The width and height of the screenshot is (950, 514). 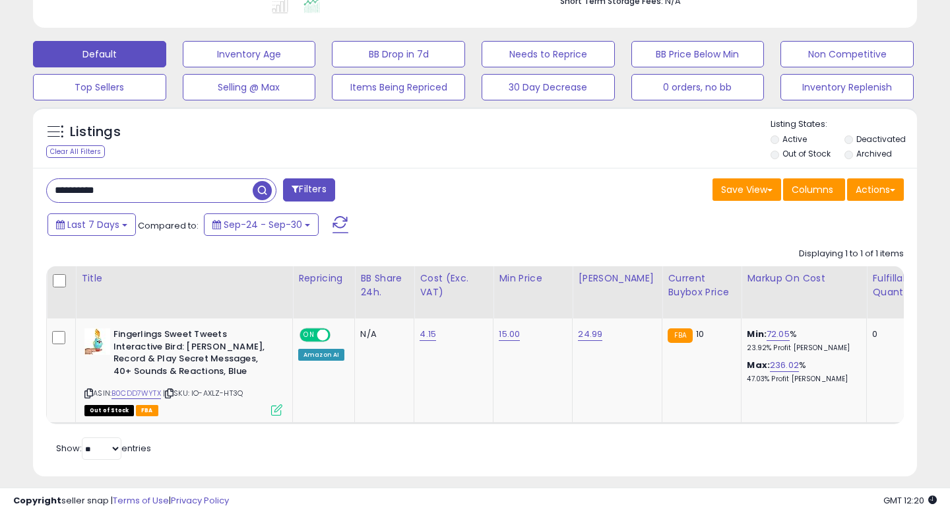 I want to click on div: Displaying 1 to 1 of 1 items, so click(x=851, y=253).